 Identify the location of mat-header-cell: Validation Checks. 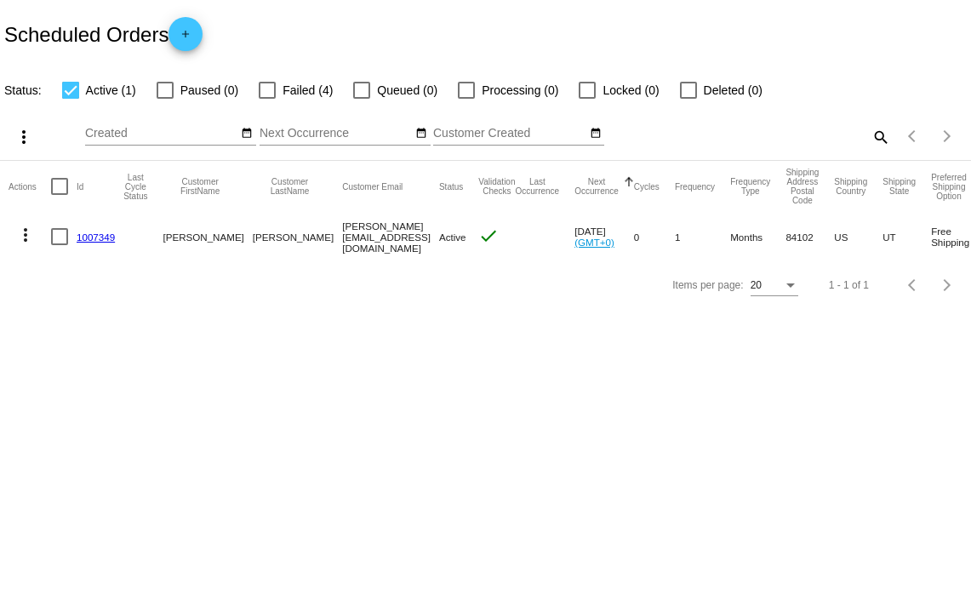
(496, 186).